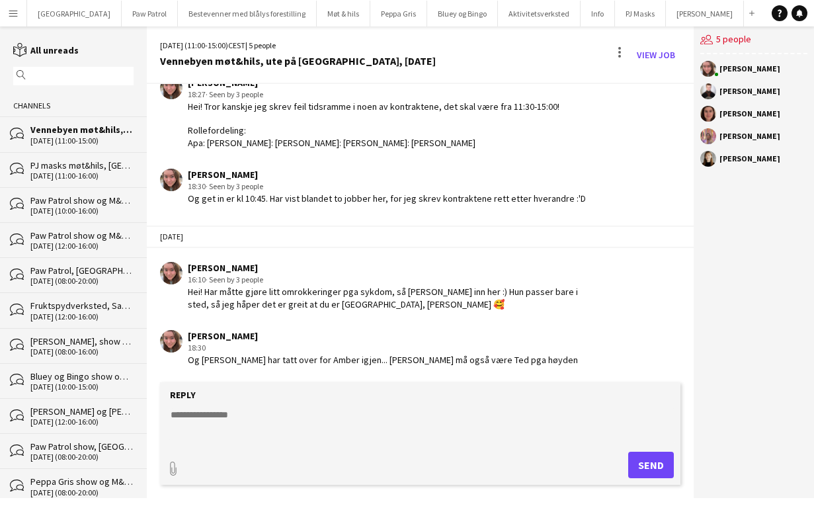  Describe the element at coordinates (149, 13) in the screenshot. I see `button: Paw Patrol` at that location.